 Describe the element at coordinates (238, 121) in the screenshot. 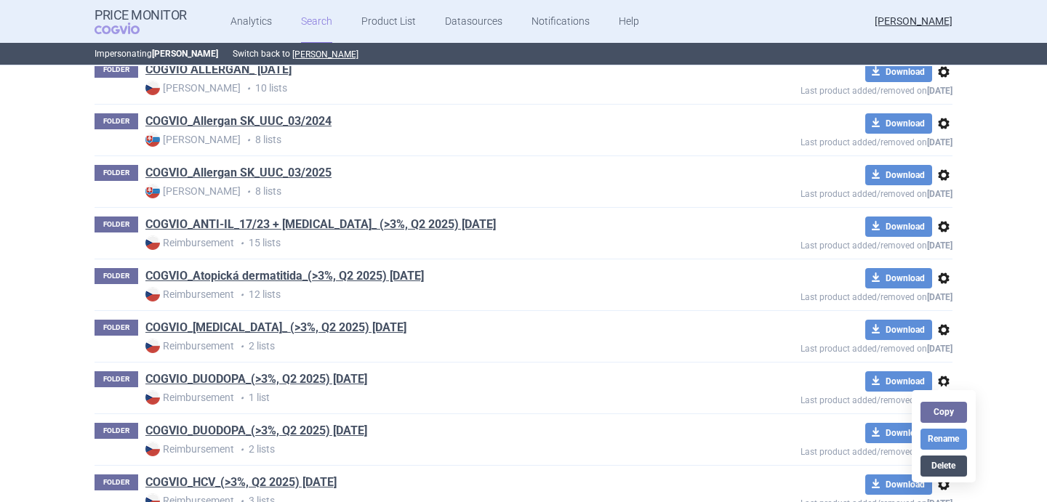

I see `a: COGVIO_Allergan SK_UUC_03/2024` at that location.